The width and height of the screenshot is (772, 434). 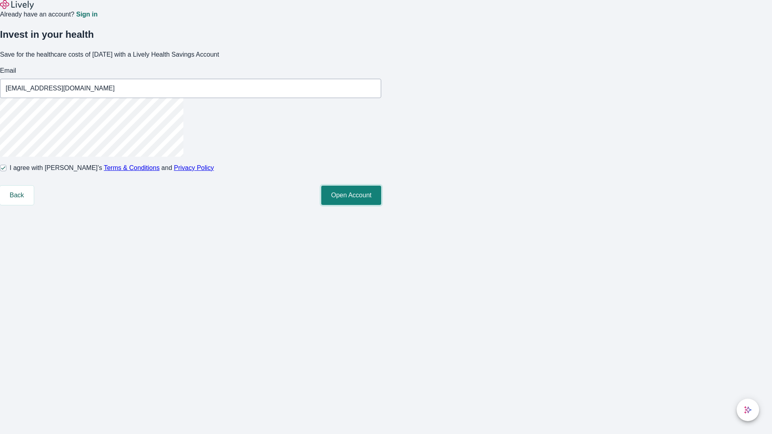 What do you see at coordinates (194, 168) in the screenshot?
I see `a: Privacy Policy` at bounding box center [194, 168].